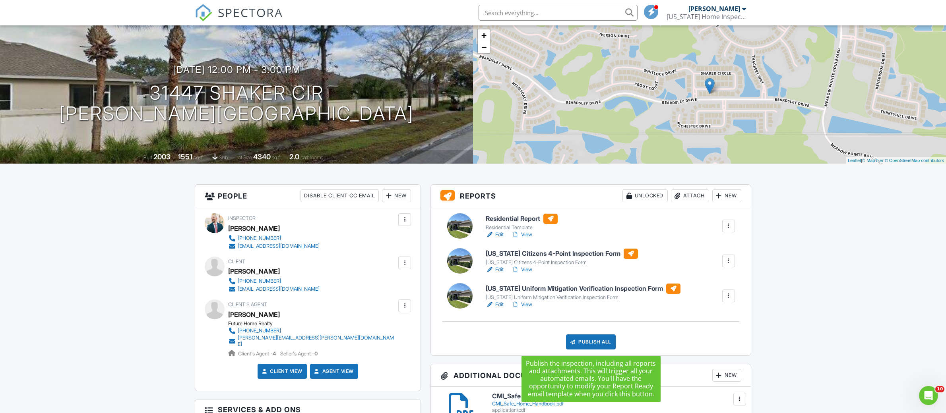 The height and width of the screenshot is (413, 946). Describe the element at coordinates (281, 372) in the screenshot. I see `a: Client View` at that location.